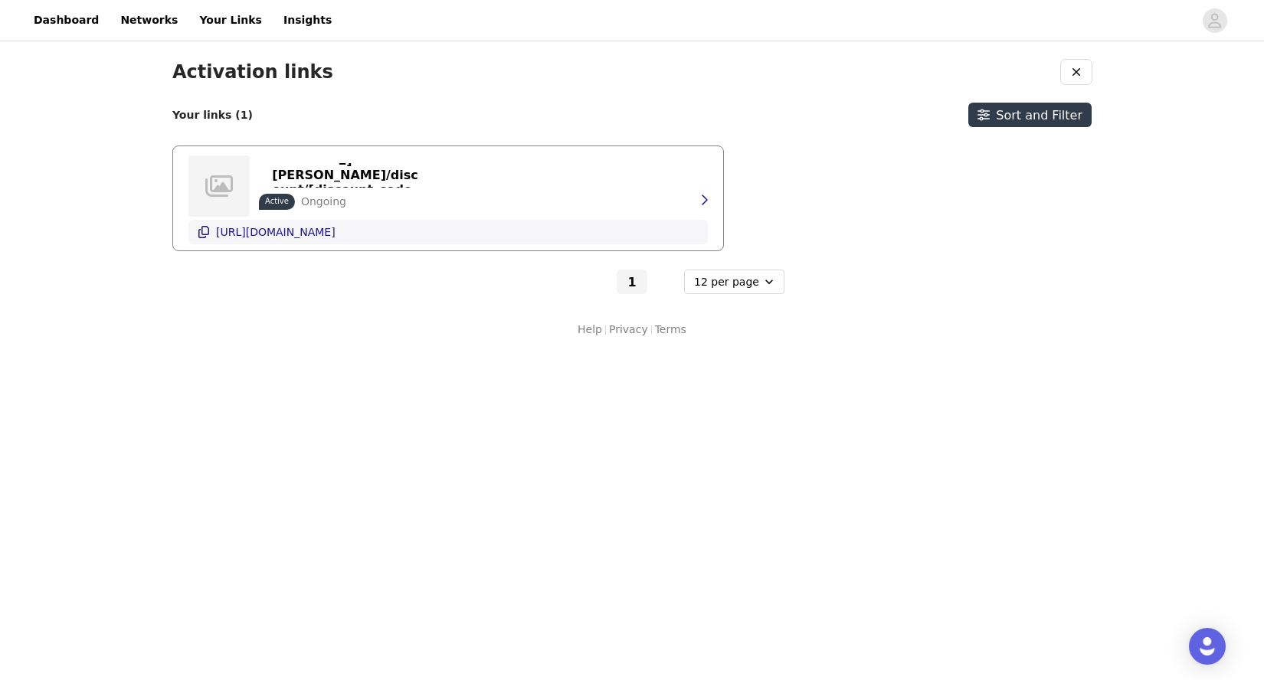 Image resolution: width=1264 pixels, height=680 pixels. What do you see at coordinates (628, 329) in the screenshot?
I see `a: Privacy` at bounding box center [628, 329].